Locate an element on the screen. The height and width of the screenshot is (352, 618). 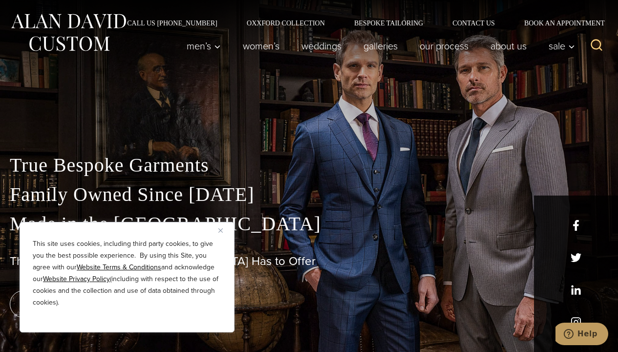
button: Close is located at coordinates (224, 230).